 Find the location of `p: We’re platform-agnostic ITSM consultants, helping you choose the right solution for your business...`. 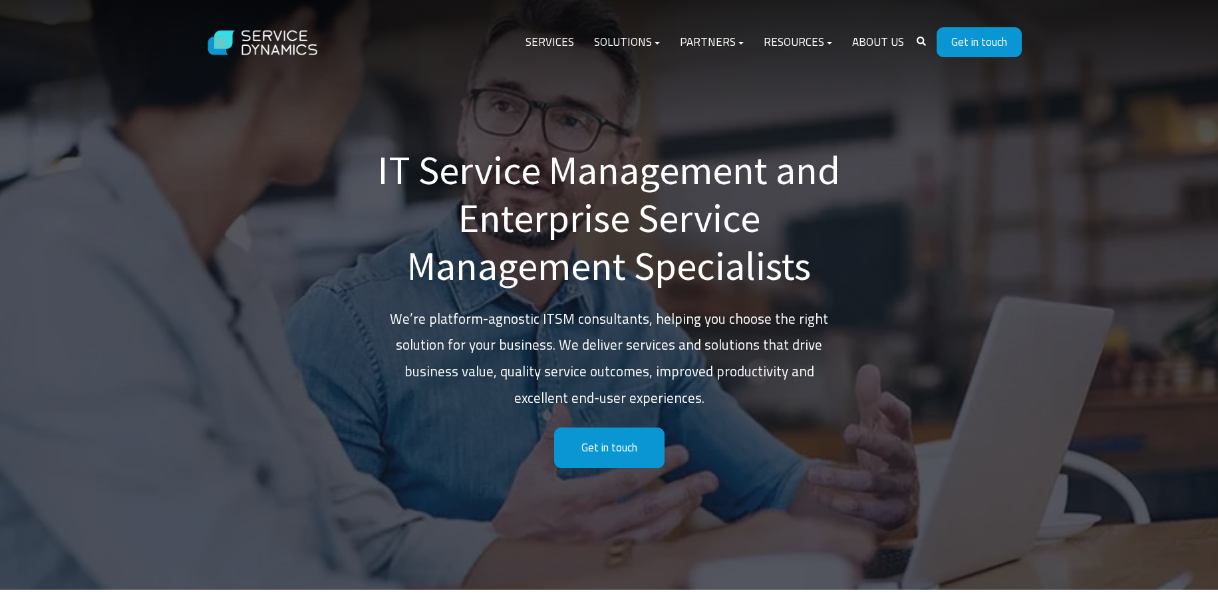

p: We’re platform-agnostic ITSM consultants, helping you choose the right solution for your business... is located at coordinates (609, 359).